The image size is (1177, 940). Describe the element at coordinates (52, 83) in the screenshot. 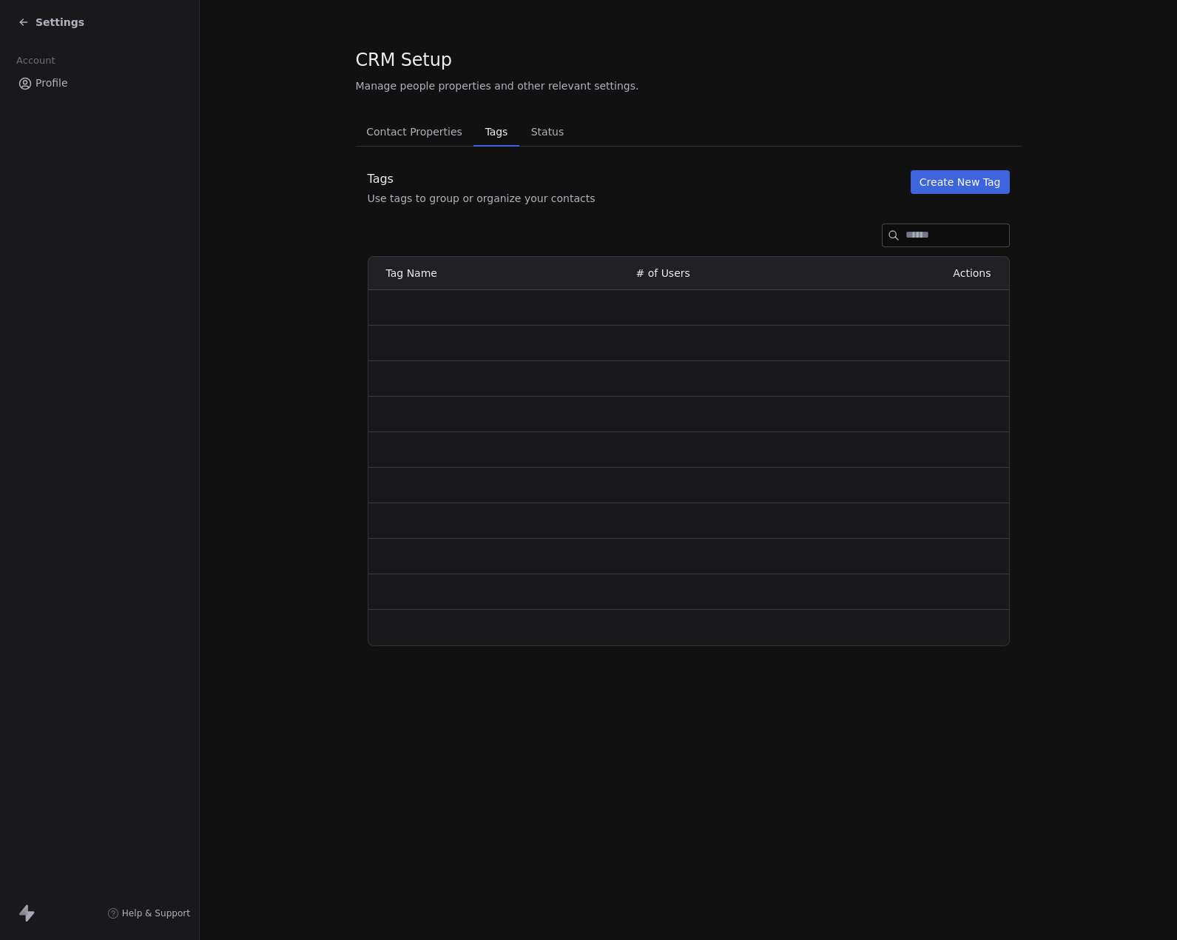

I see `span: Profile` at that location.